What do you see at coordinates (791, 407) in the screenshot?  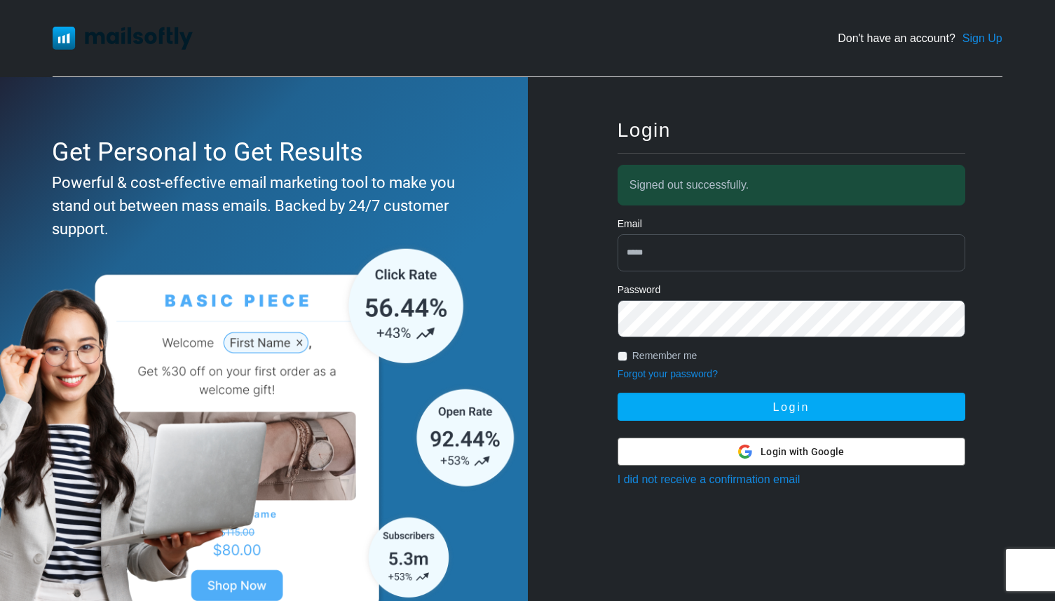 I see `button: Login` at bounding box center [791, 407].